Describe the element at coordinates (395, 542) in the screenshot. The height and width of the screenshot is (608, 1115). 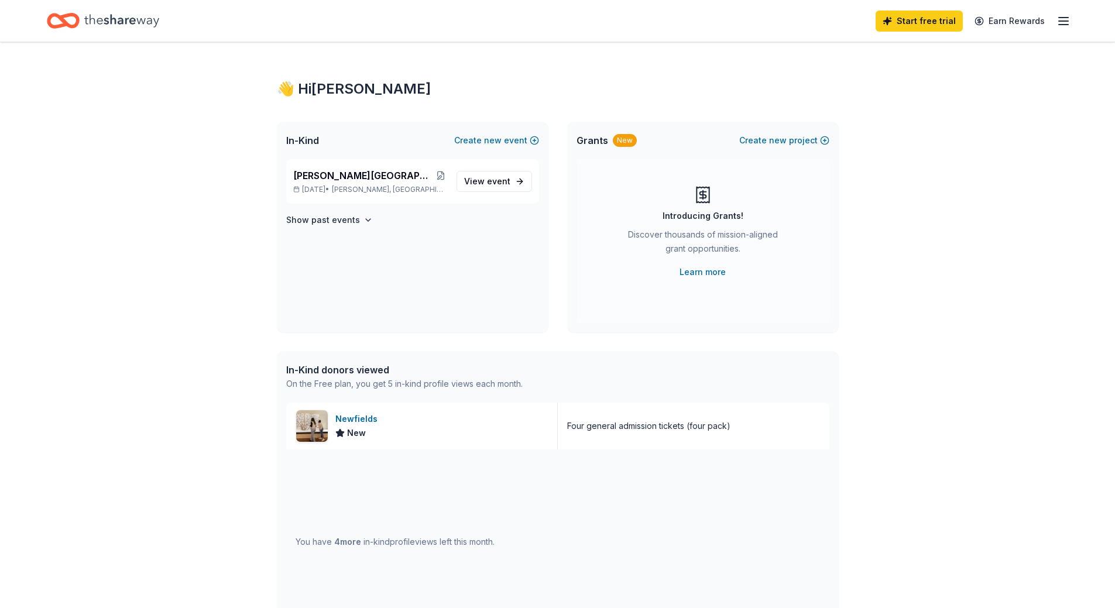
I see `div: You have in-kind profile views left this month.` at that location.